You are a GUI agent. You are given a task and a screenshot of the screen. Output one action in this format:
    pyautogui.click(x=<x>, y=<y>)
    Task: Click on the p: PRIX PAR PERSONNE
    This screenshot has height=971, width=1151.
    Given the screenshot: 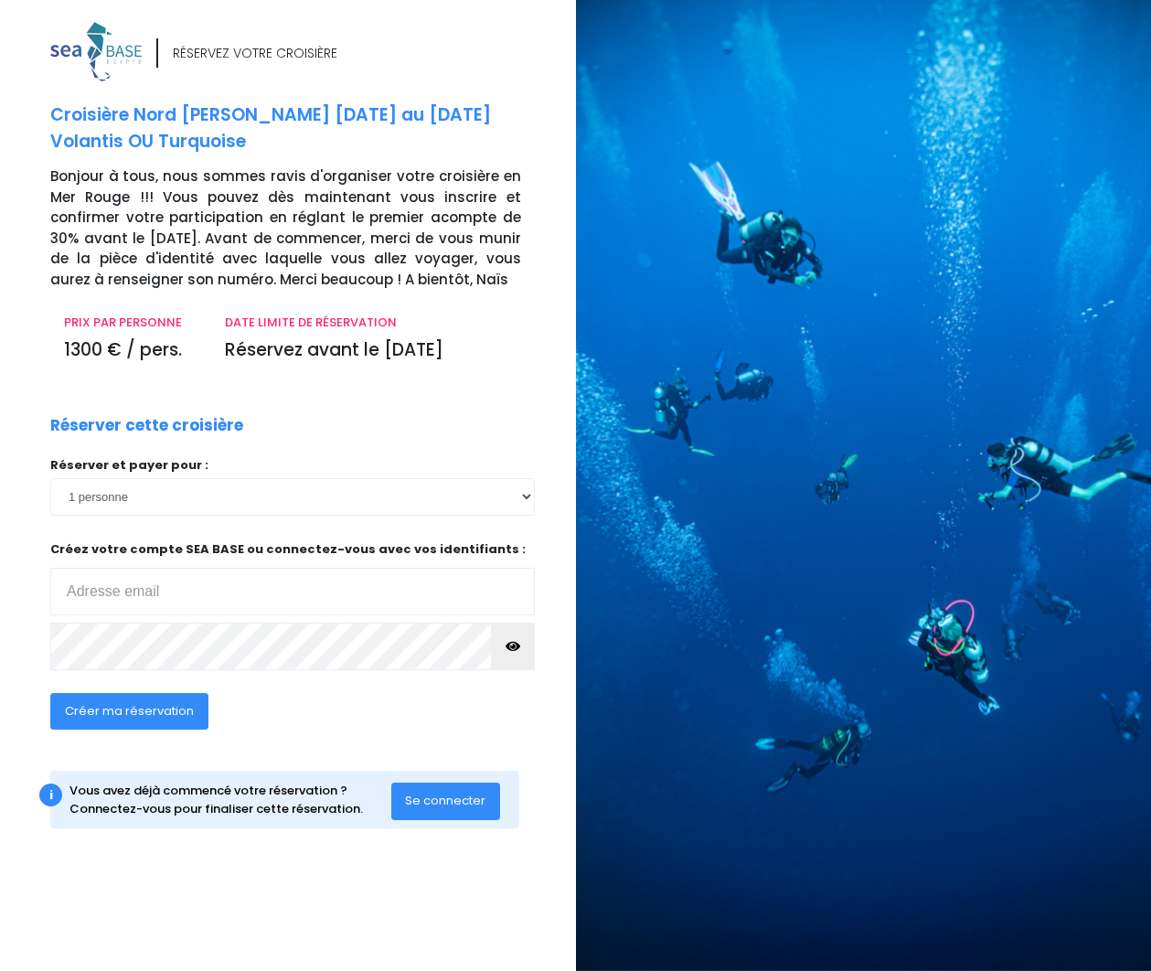 What is the action you would take?
    pyautogui.click(x=131, y=323)
    